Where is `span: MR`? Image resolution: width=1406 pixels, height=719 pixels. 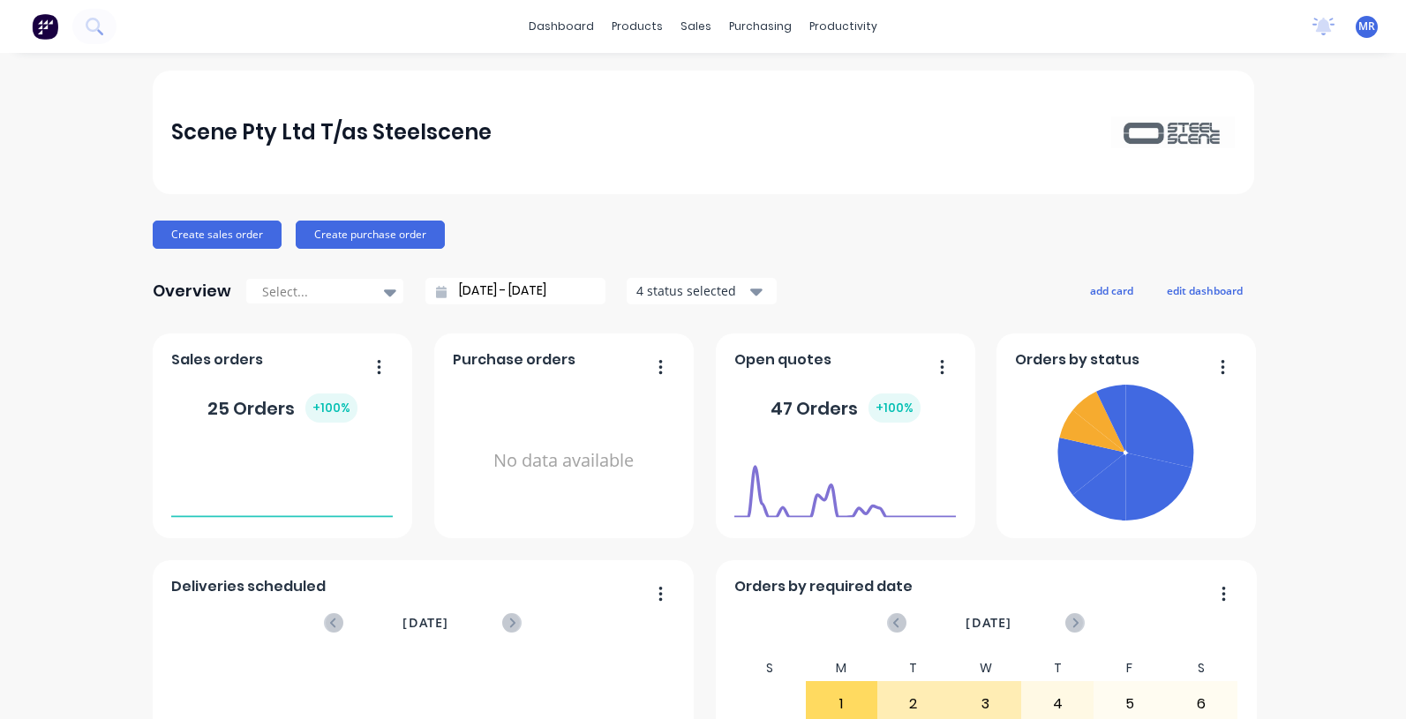 span: MR is located at coordinates (1366, 26).